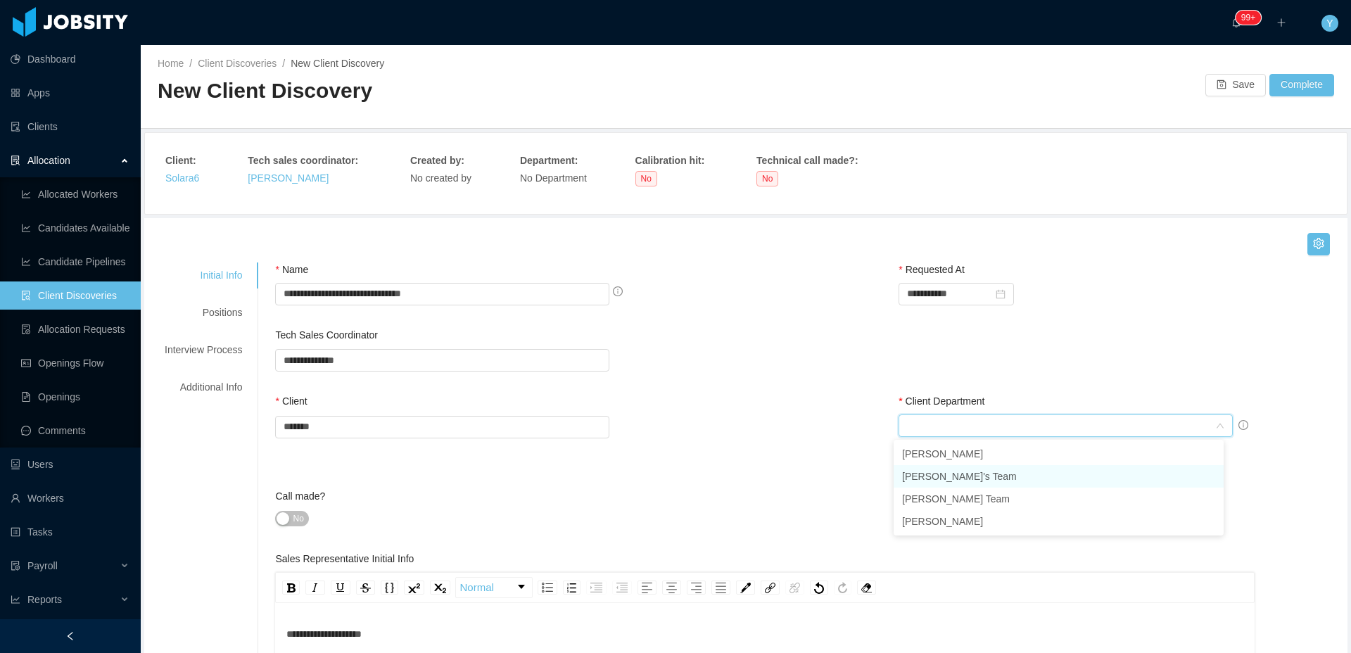 This screenshot has height=653, width=1351. Describe the element at coordinates (389, 587) in the screenshot. I see `div: Monospace` at that location.